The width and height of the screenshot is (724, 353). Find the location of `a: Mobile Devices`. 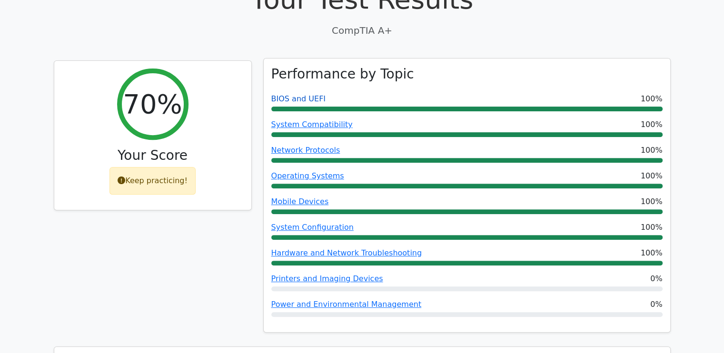

a: Mobile Devices is located at coordinates (300, 201).